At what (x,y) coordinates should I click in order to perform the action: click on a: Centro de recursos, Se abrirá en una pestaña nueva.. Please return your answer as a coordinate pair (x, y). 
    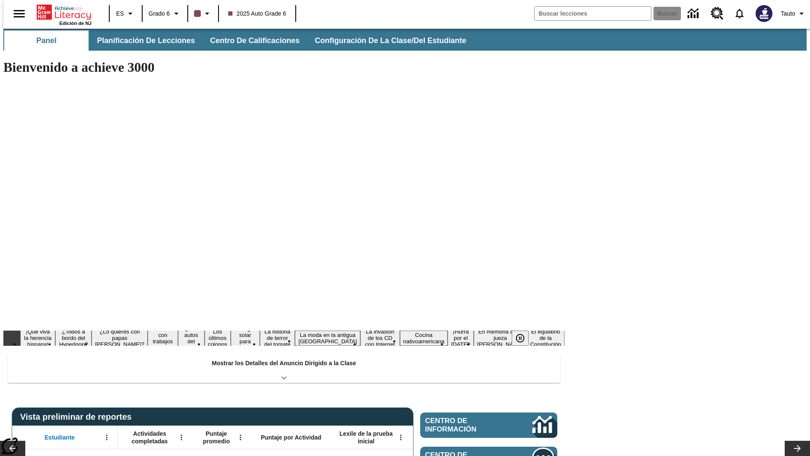
    Looking at the image, I should click on (717, 13).